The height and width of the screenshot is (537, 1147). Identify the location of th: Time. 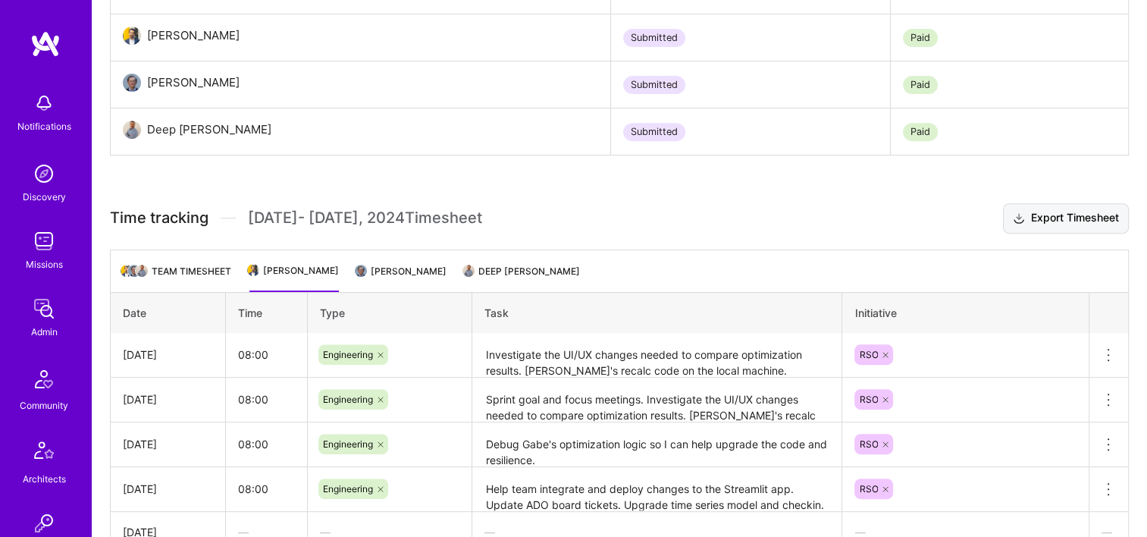
(266, 312).